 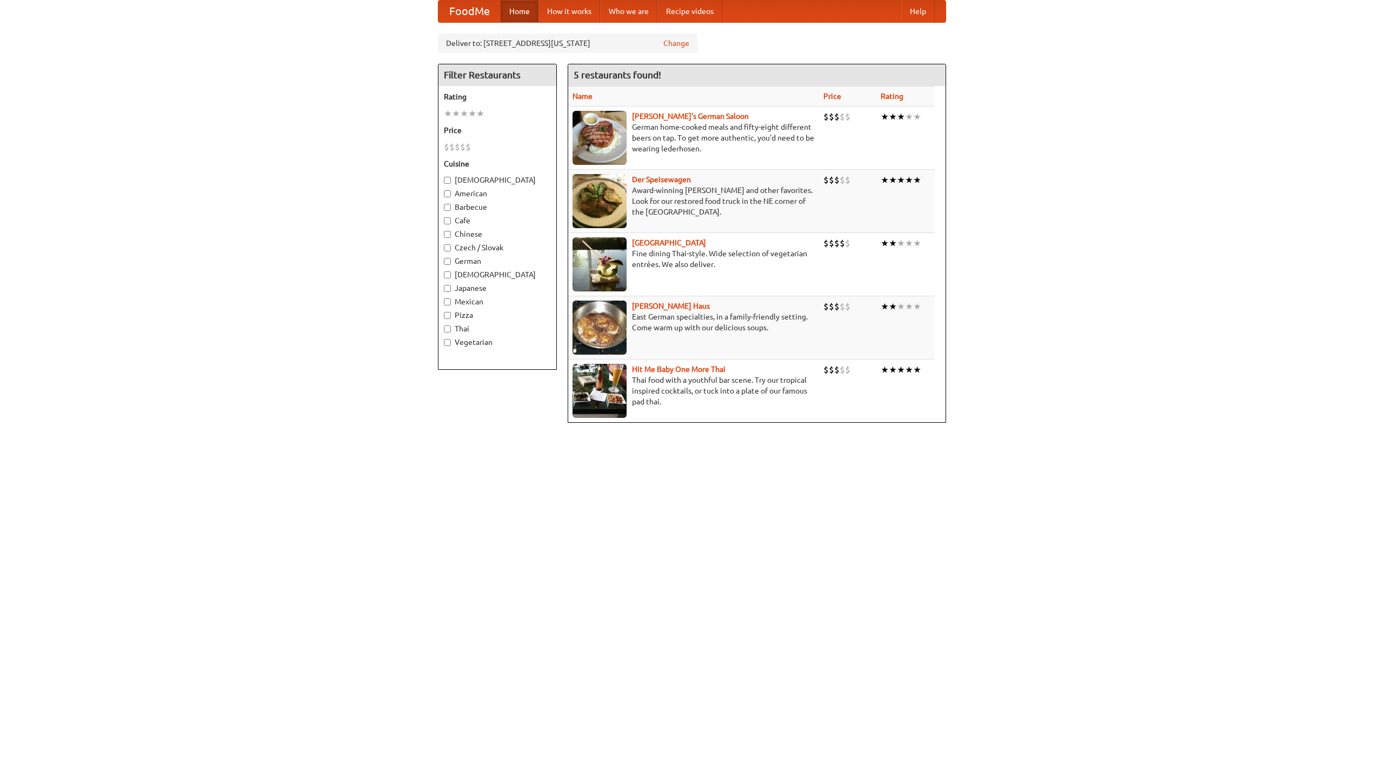 What do you see at coordinates (498, 288) in the screenshot?
I see `label: Japanese` at bounding box center [498, 288].